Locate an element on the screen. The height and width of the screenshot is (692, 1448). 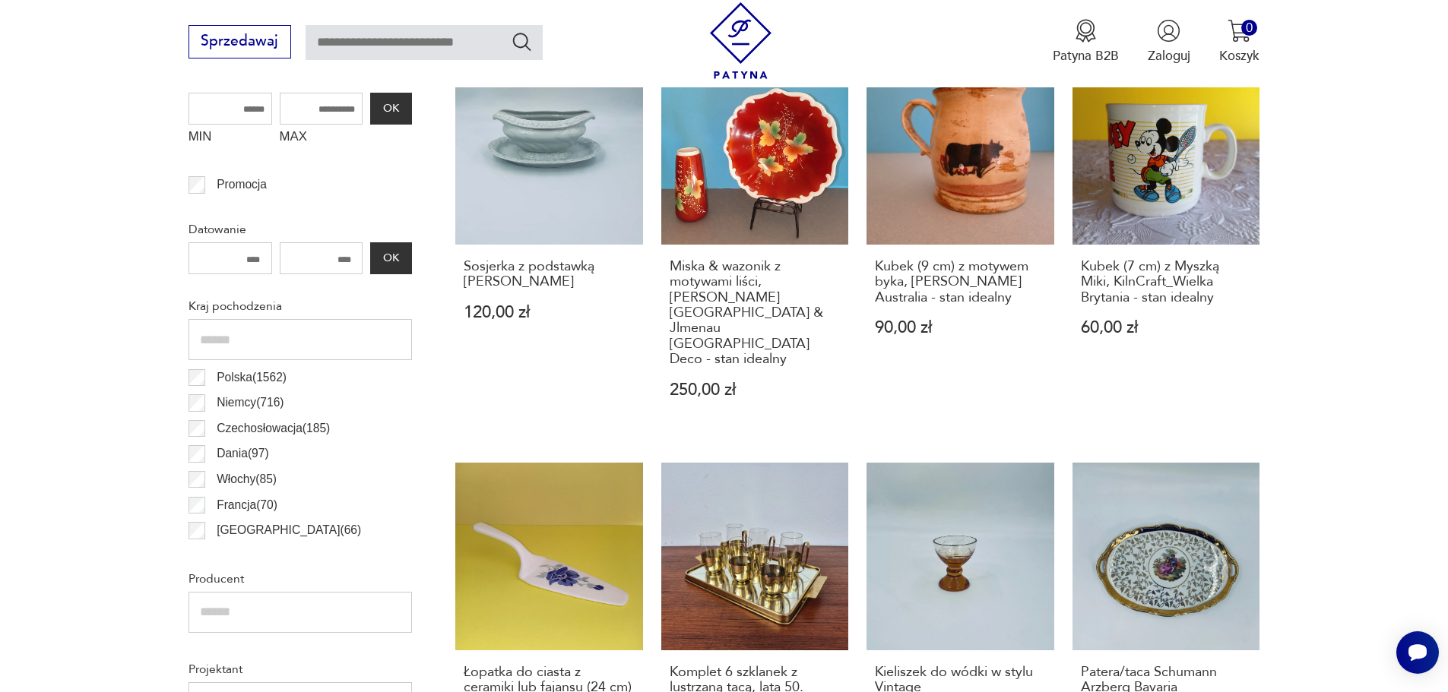
p: 120,00 zł is located at coordinates (549, 312).